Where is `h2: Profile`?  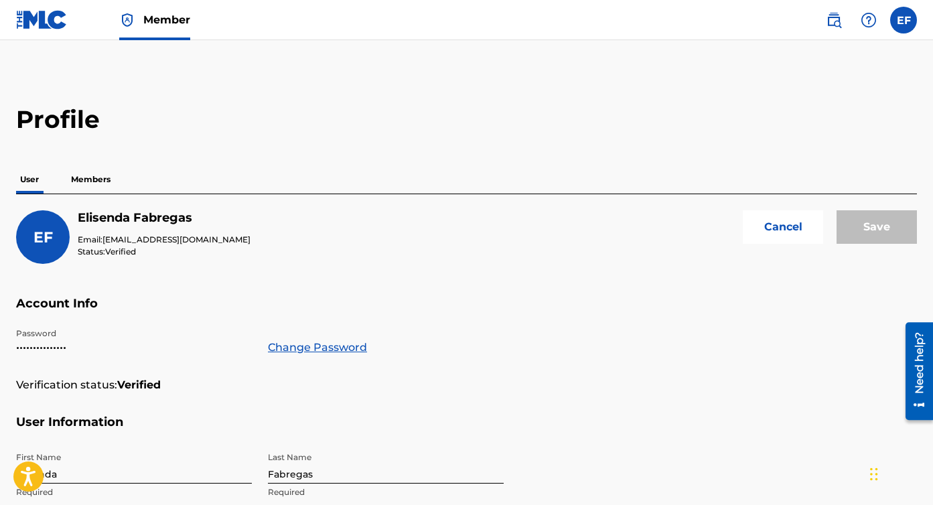 h2: Profile is located at coordinates (466, 119).